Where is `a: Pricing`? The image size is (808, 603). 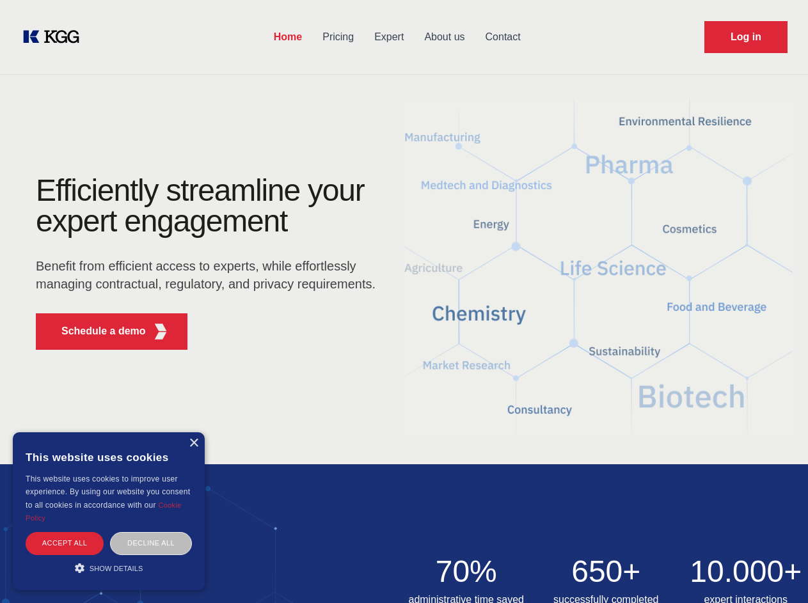 a: Pricing is located at coordinates (338, 37).